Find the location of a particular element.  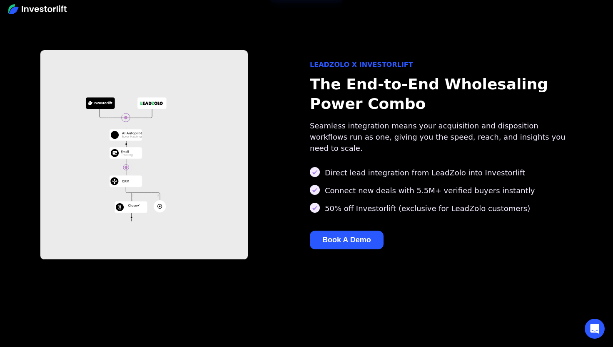

div: Direct lead integration from LeadZolo into Investorlift is located at coordinates (424, 173).